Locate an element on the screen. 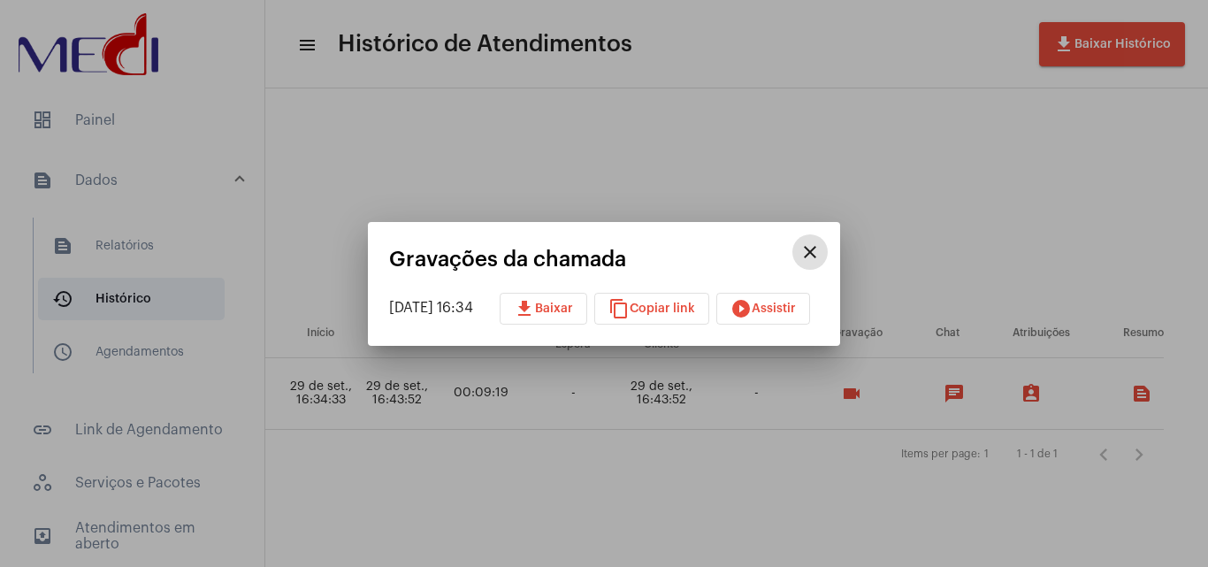 The image size is (1208, 567). mat-card-title: Gravações da chamada is located at coordinates (591, 259).